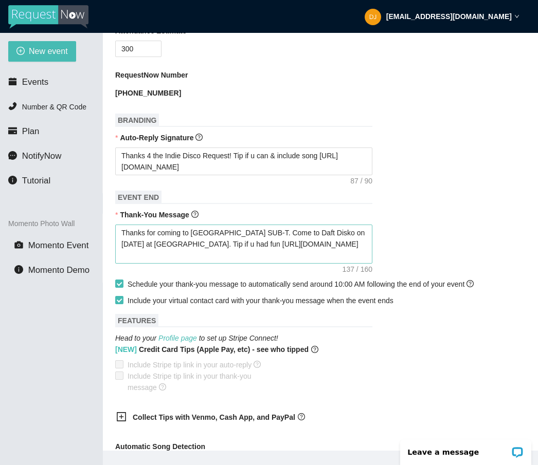 This screenshot has width=538, height=465. Describe the element at coordinates (237, 418) in the screenshot. I see `div: Collect Tips with Venmo, Cash App, and PayPalquestion-circle` at that location.